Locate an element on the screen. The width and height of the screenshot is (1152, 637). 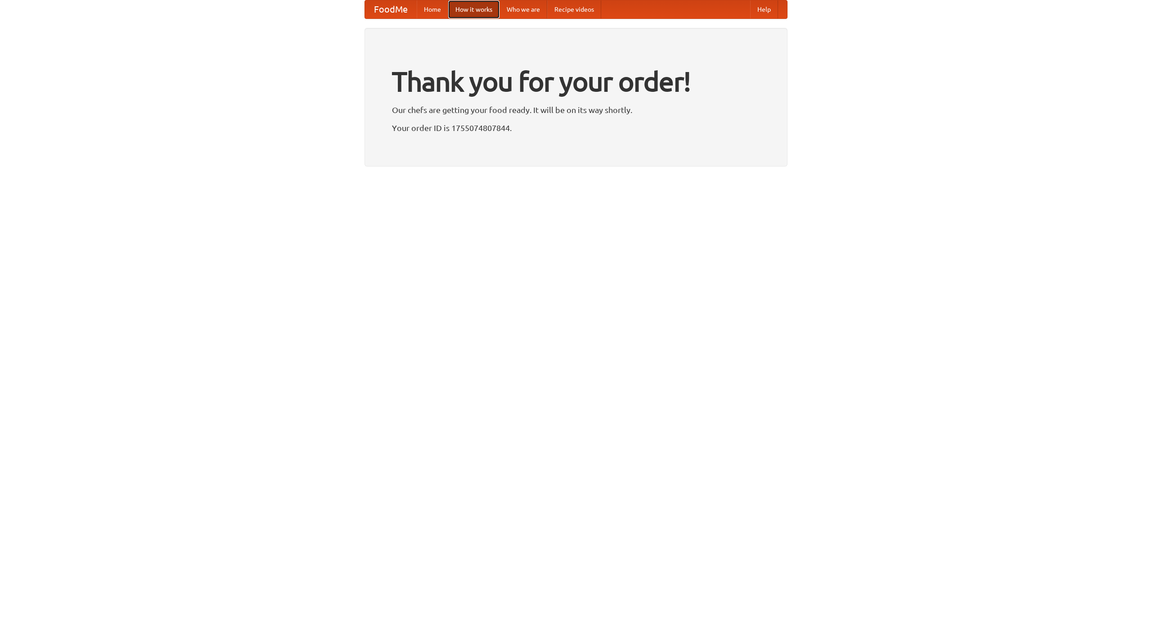
a: FoodMe is located at coordinates (391, 9).